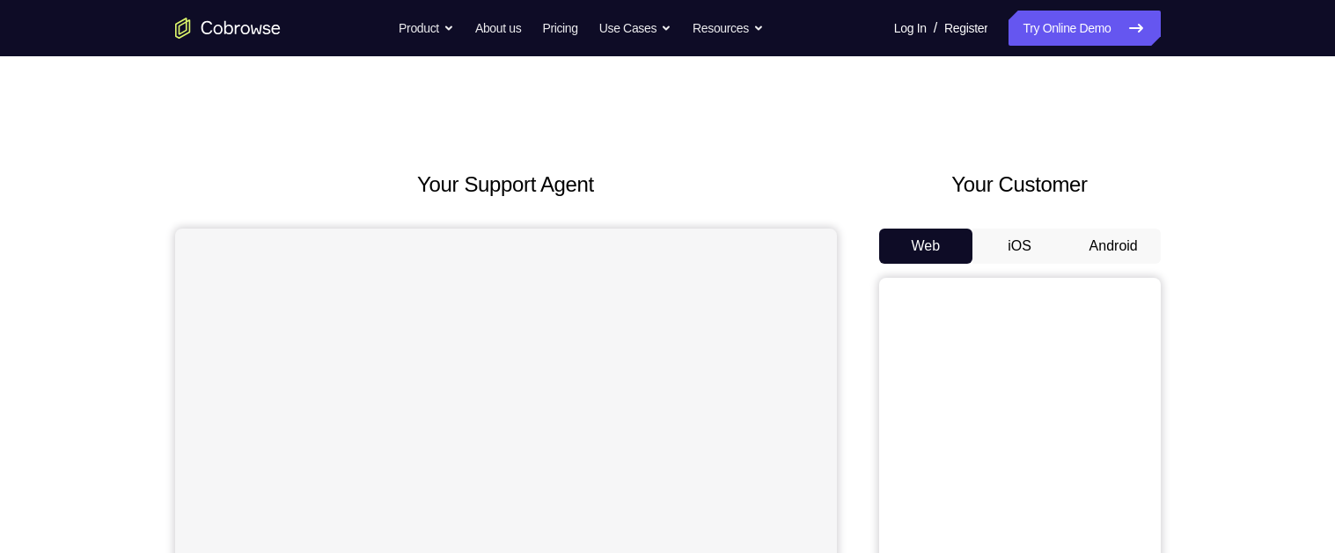  Describe the element at coordinates (728, 28) in the screenshot. I see `button: Resources` at that location.